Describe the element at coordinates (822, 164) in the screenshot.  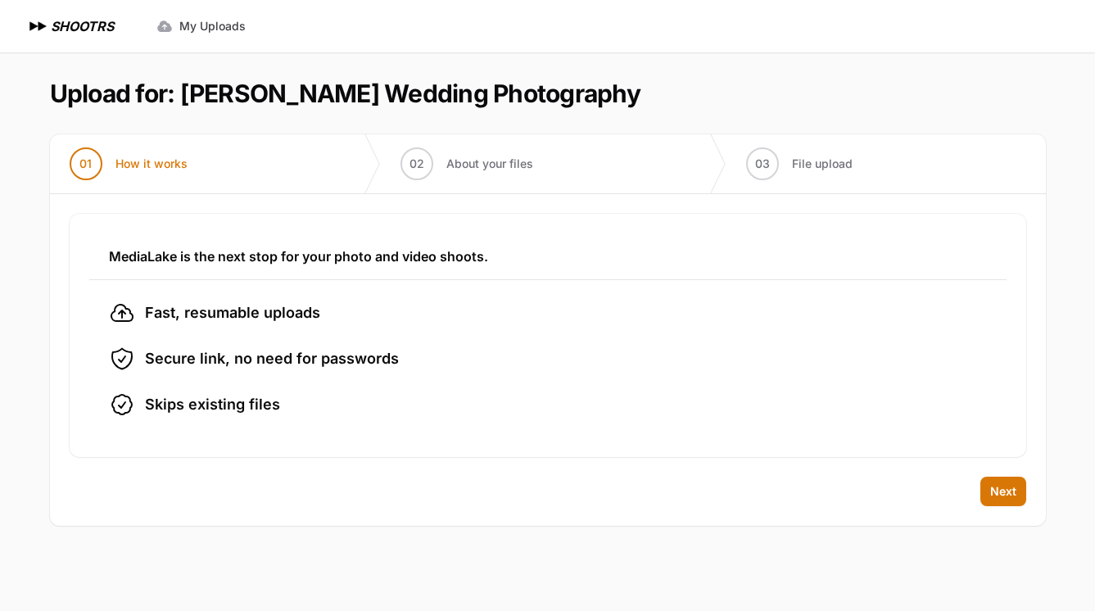
I see `span: File upload` at that location.